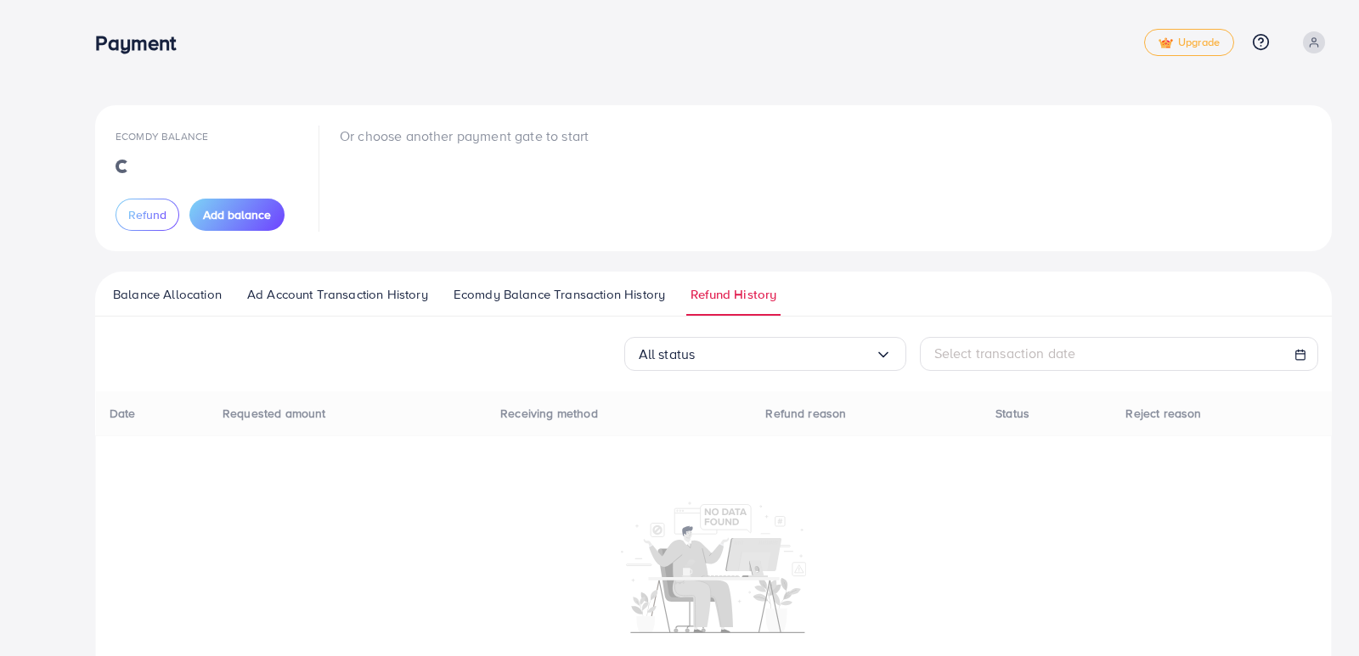 The width and height of the screenshot is (1359, 656). What do you see at coordinates (1189, 42) in the screenshot?
I see `span: Upgrade` at bounding box center [1189, 42].